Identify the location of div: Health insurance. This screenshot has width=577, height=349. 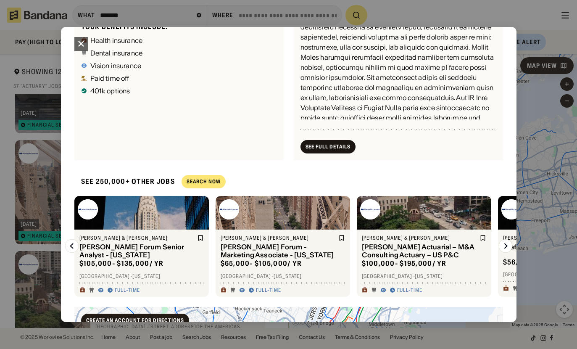
(116, 40).